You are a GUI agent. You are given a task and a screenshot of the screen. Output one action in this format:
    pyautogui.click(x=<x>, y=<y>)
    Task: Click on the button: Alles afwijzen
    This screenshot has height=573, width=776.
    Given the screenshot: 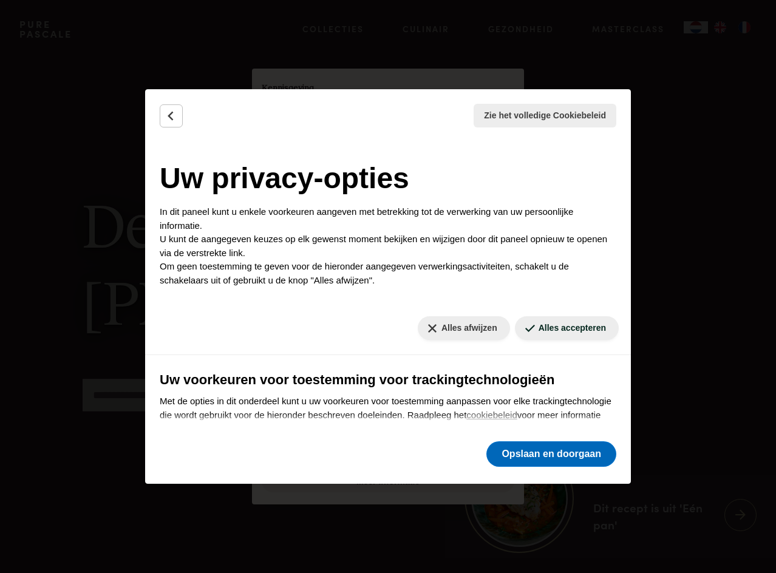 What is the action you would take?
    pyautogui.click(x=464, y=328)
    